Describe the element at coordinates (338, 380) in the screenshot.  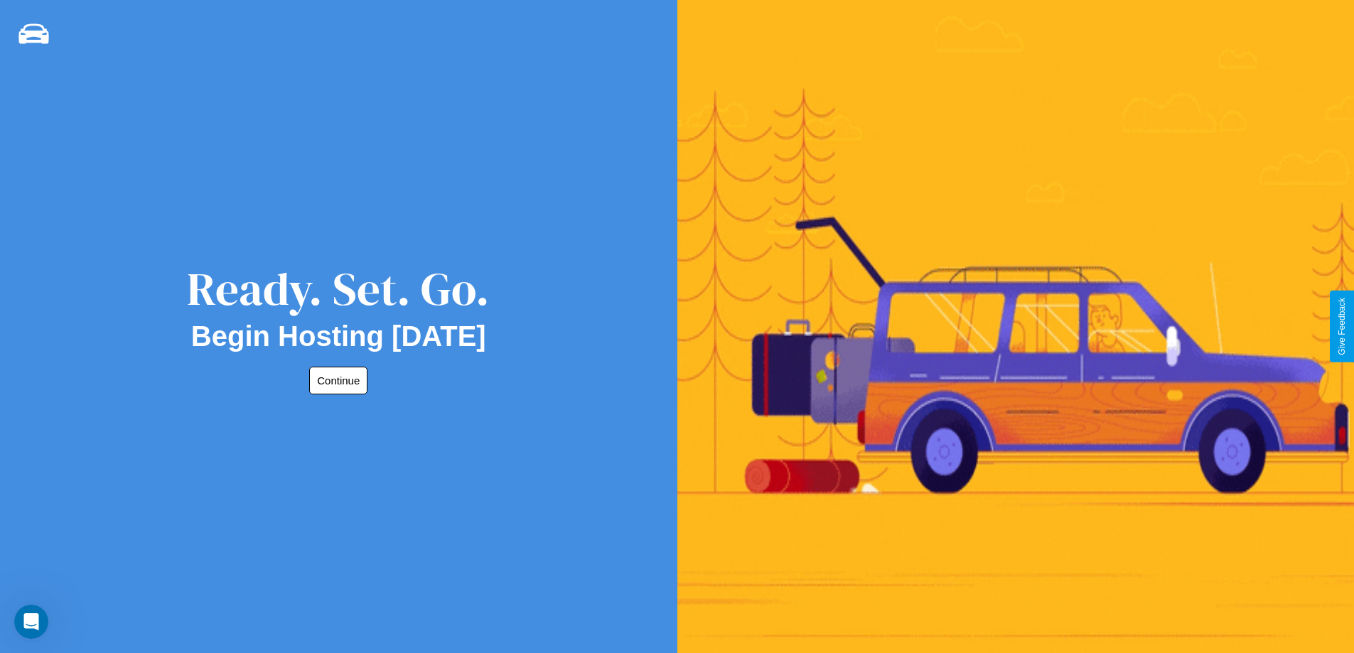
I see `button: Continue` at that location.